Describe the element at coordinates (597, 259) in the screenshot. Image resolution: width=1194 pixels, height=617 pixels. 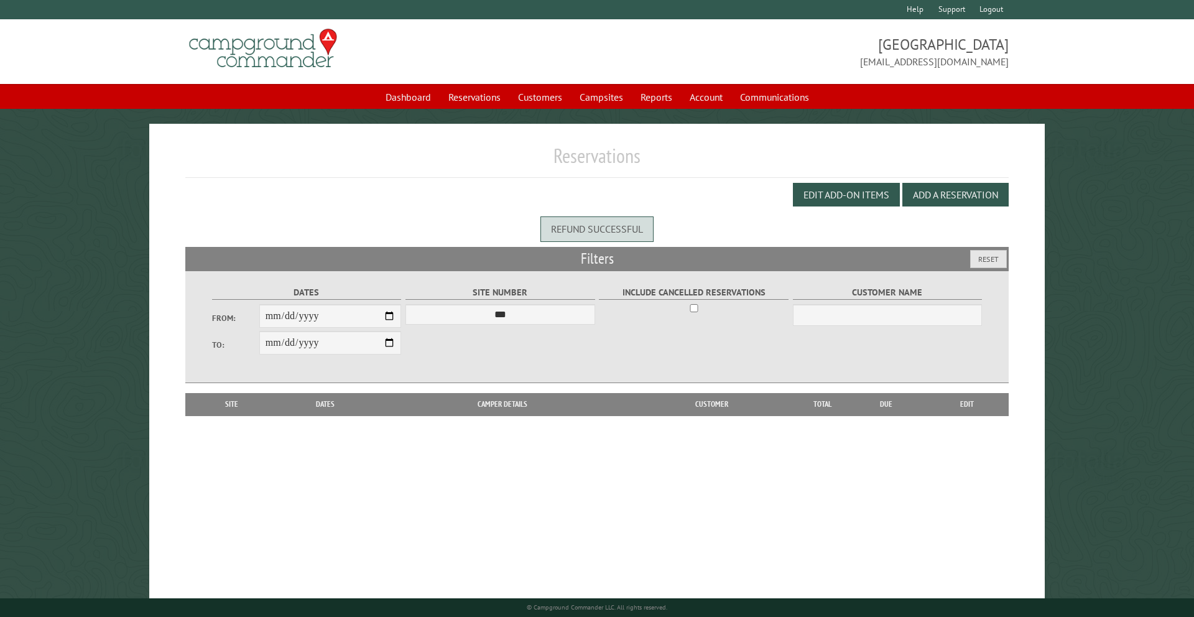
I see `h2: Filters` at that location.